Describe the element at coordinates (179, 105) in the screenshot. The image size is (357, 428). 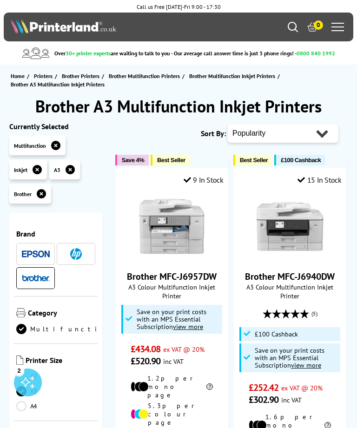
I see `h1: Brother A3 Multifunction Inkjet Printers` at that location.